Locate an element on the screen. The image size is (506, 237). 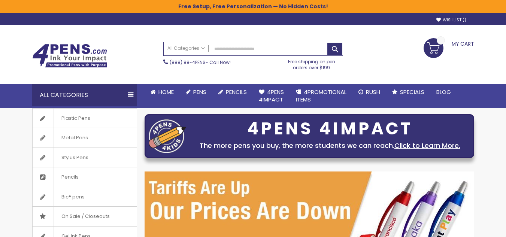
a: (888) 88-4PENS is located at coordinates (187, 62).